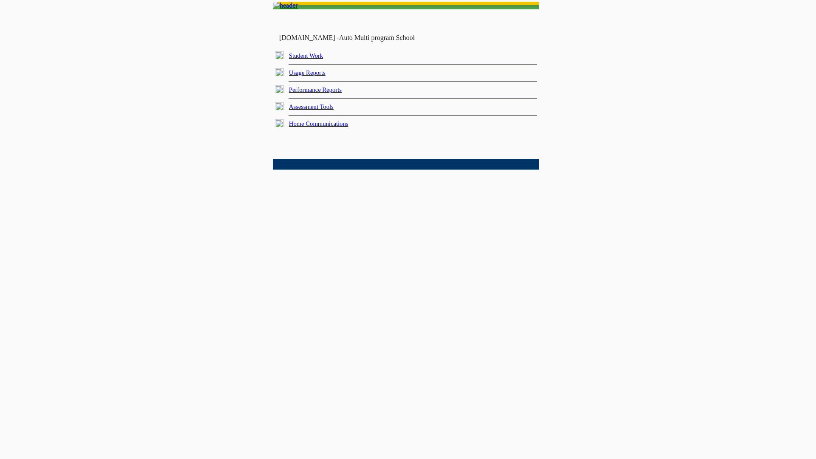 The width and height of the screenshot is (816, 459). What do you see at coordinates (285, 6) in the screenshot?
I see `img: header` at bounding box center [285, 6].